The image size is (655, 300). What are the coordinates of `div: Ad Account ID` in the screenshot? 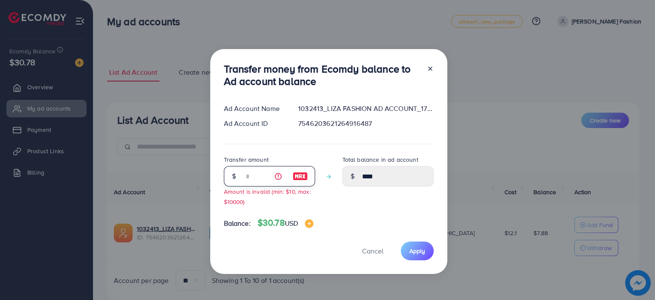 It's located at (254, 123).